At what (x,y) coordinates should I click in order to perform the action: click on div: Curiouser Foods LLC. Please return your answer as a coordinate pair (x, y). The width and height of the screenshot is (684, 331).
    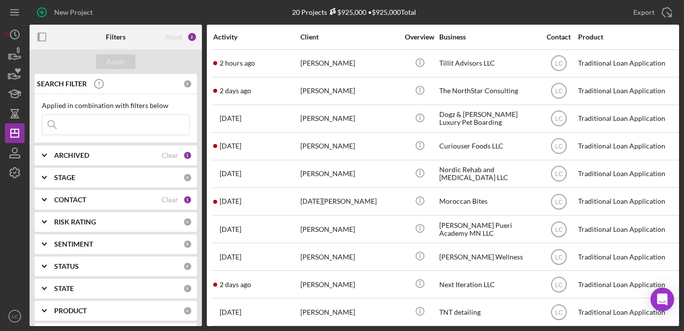
    Looking at the image, I should click on (489, 146).